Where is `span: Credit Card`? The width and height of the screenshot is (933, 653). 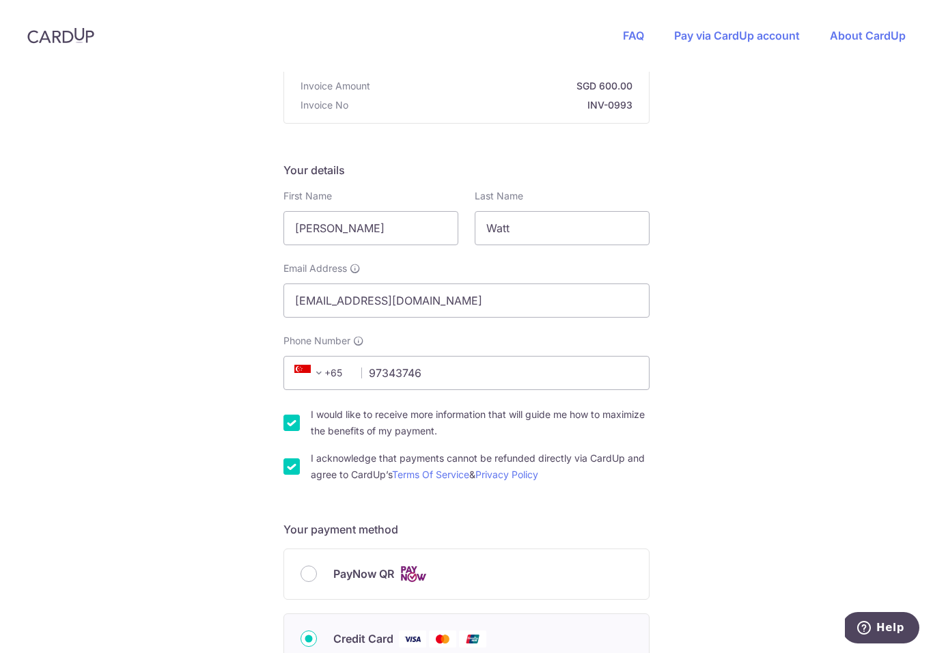 span: Credit Card is located at coordinates (363, 638).